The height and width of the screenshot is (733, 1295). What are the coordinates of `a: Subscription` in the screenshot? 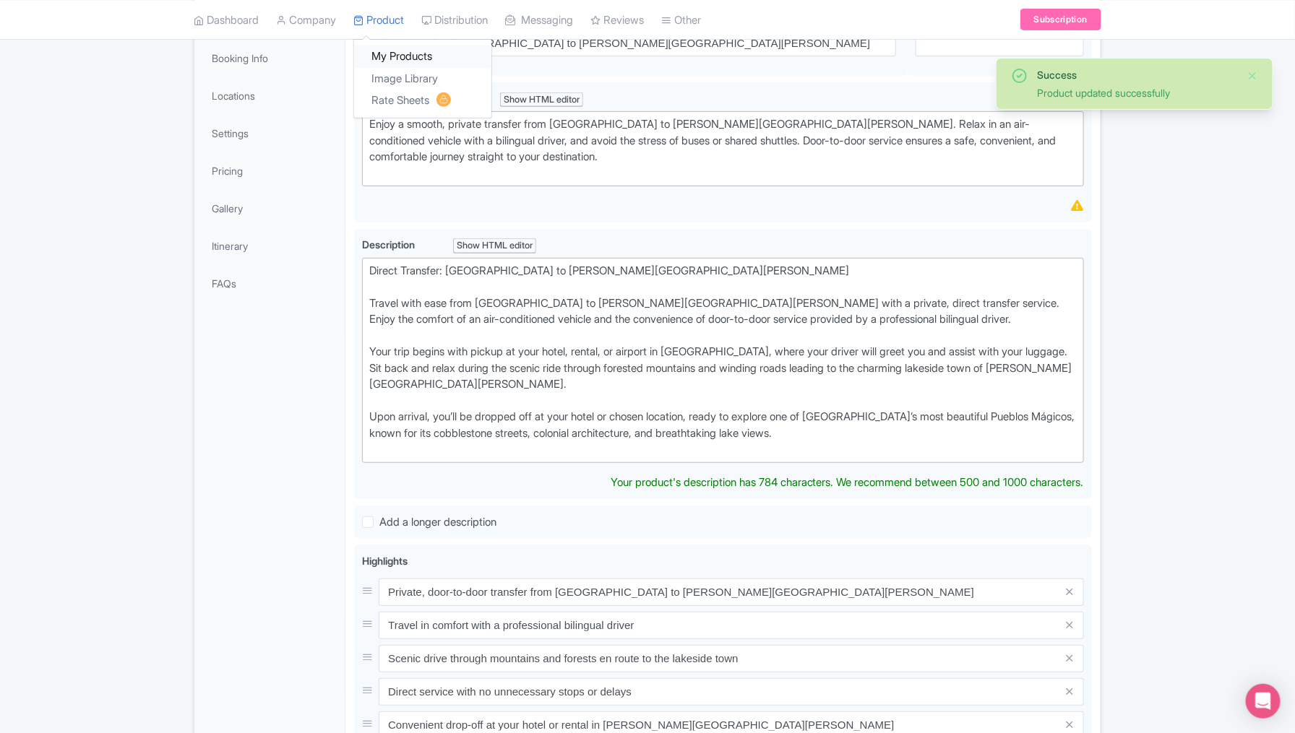 It's located at (1061, 20).